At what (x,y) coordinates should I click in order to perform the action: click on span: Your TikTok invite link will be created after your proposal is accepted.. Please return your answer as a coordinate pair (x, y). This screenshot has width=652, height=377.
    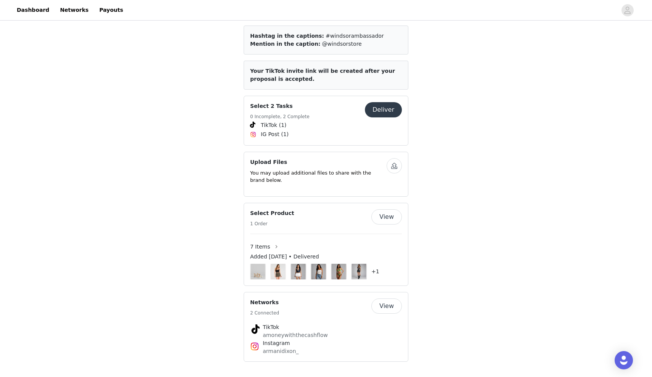
    Looking at the image, I should click on (323, 75).